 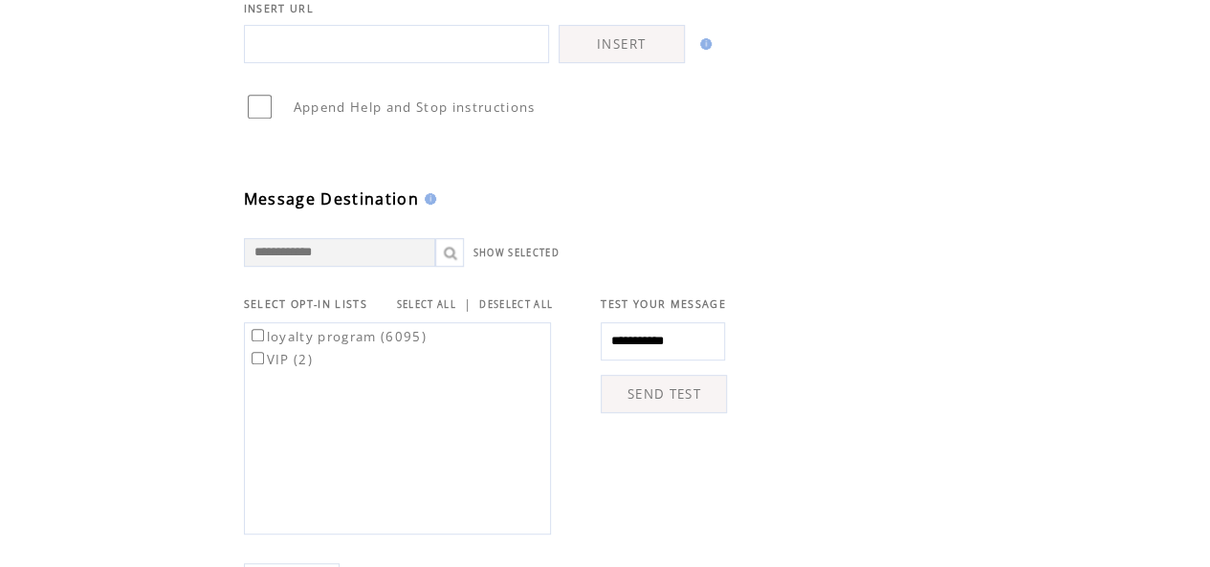 What do you see at coordinates (664, 394) in the screenshot?
I see `a: SEND TEST` at bounding box center [664, 394].